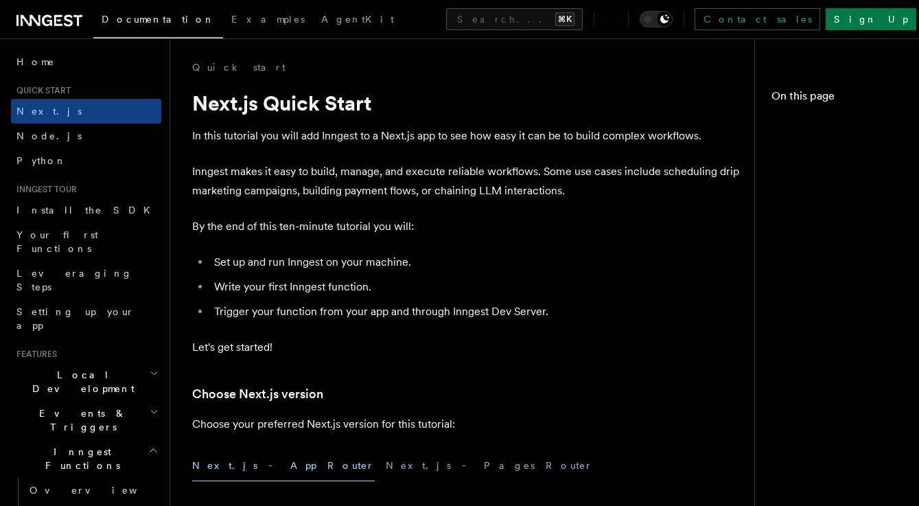  What do you see at coordinates (80, 381) in the screenshot?
I see `span: Local Development` at bounding box center [80, 381].